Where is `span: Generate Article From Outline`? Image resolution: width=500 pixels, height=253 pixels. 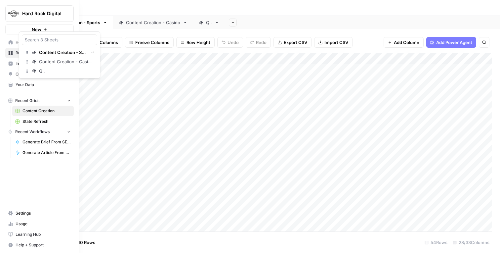
span: Generate Article From Outline is located at coordinates (47, 153).